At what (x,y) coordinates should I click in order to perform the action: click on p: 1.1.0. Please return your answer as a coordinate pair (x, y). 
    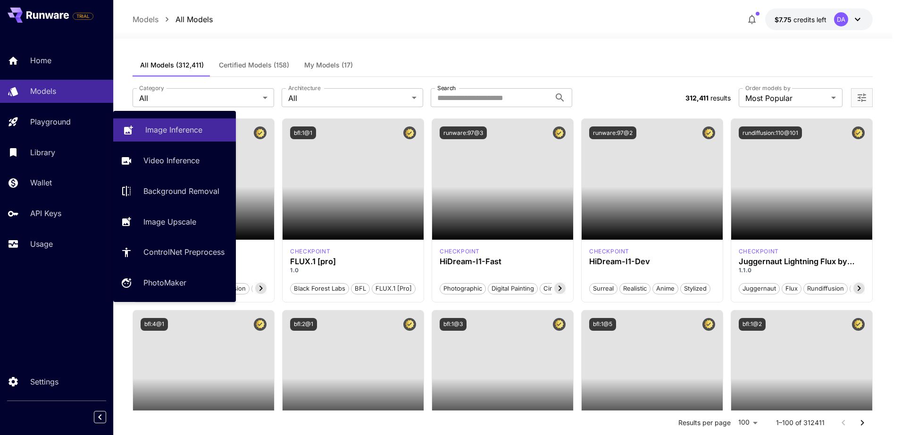
    Looking at the image, I should click on (802, 270).